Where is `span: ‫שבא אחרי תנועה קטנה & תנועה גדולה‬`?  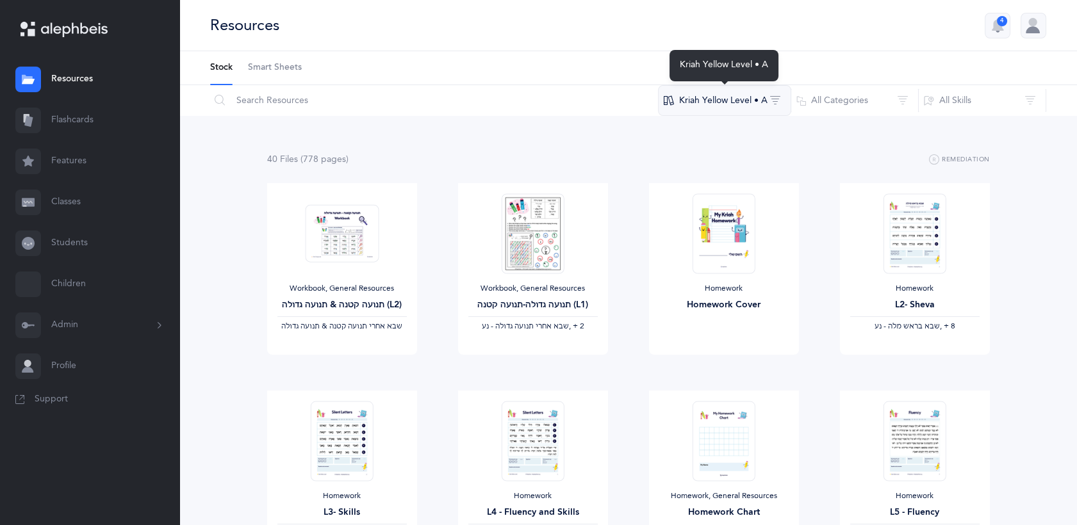 span: ‫שבא אחרי תנועה קטנה & תנועה גדולה‬ is located at coordinates (341, 326).